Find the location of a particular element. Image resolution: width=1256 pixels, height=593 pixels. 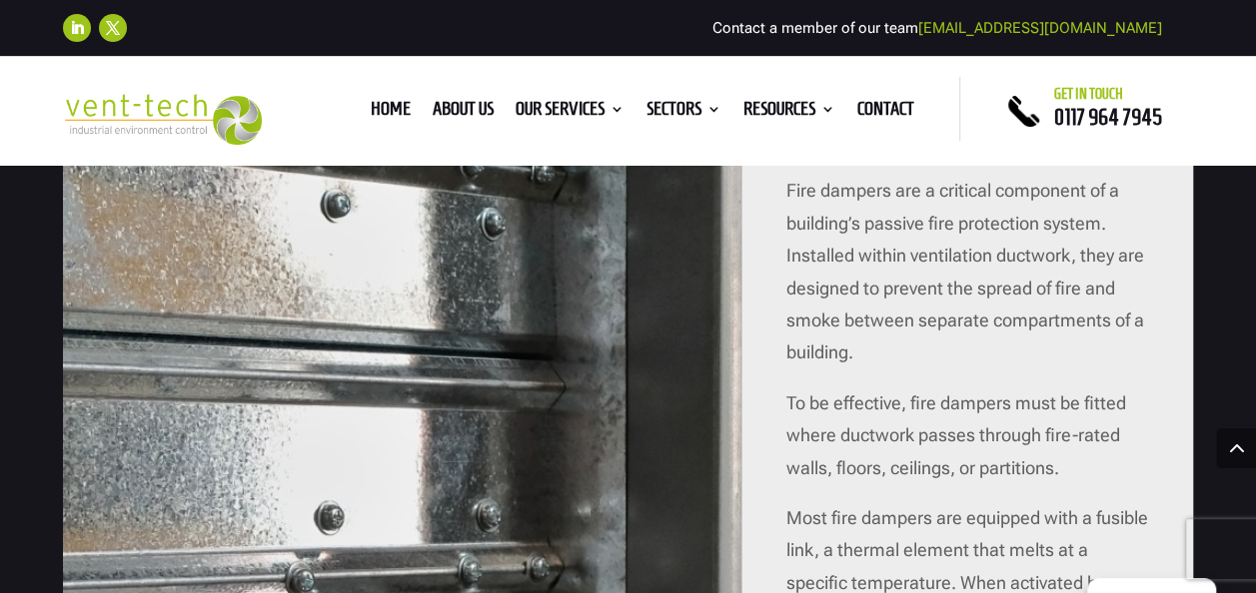

a: Home is located at coordinates (391, 113).